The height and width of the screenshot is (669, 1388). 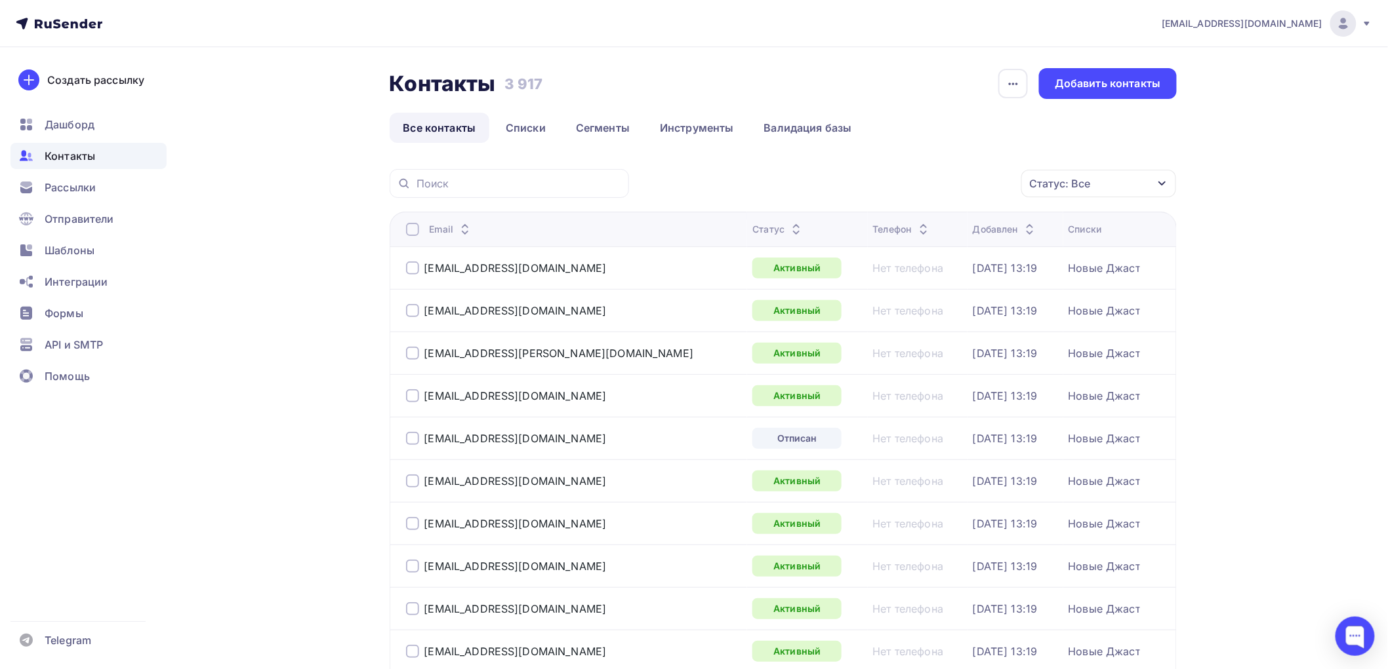 I want to click on div: Телефон, so click(x=902, y=230).